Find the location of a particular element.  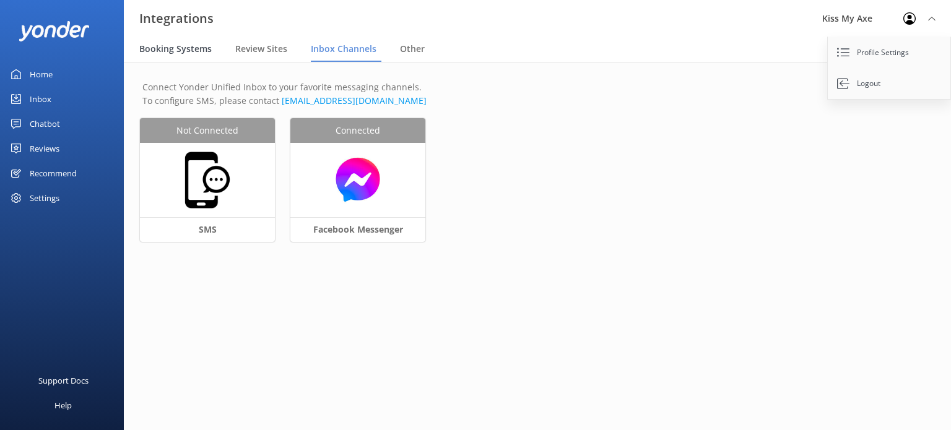

a: ConnectedFacebook Messenger is located at coordinates (365, 188).